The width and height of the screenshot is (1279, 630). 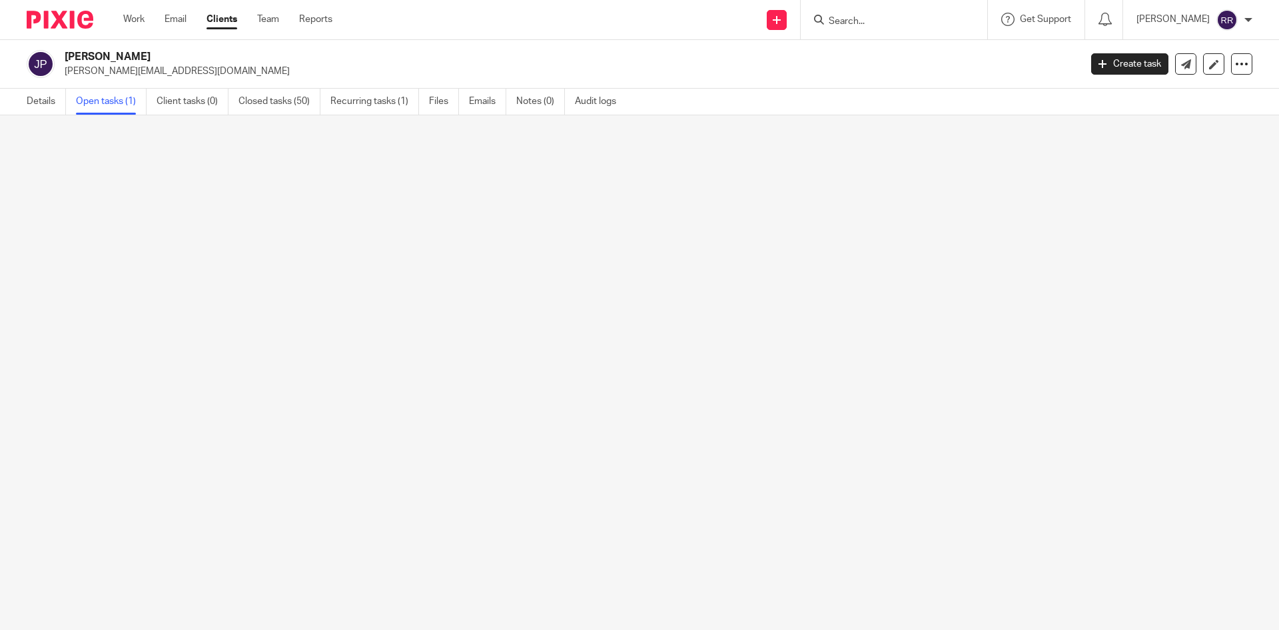 I want to click on a: Team, so click(x=268, y=19).